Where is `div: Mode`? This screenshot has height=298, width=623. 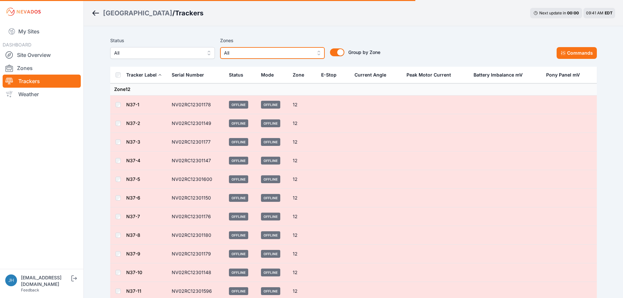 div: Mode is located at coordinates (267, 75).